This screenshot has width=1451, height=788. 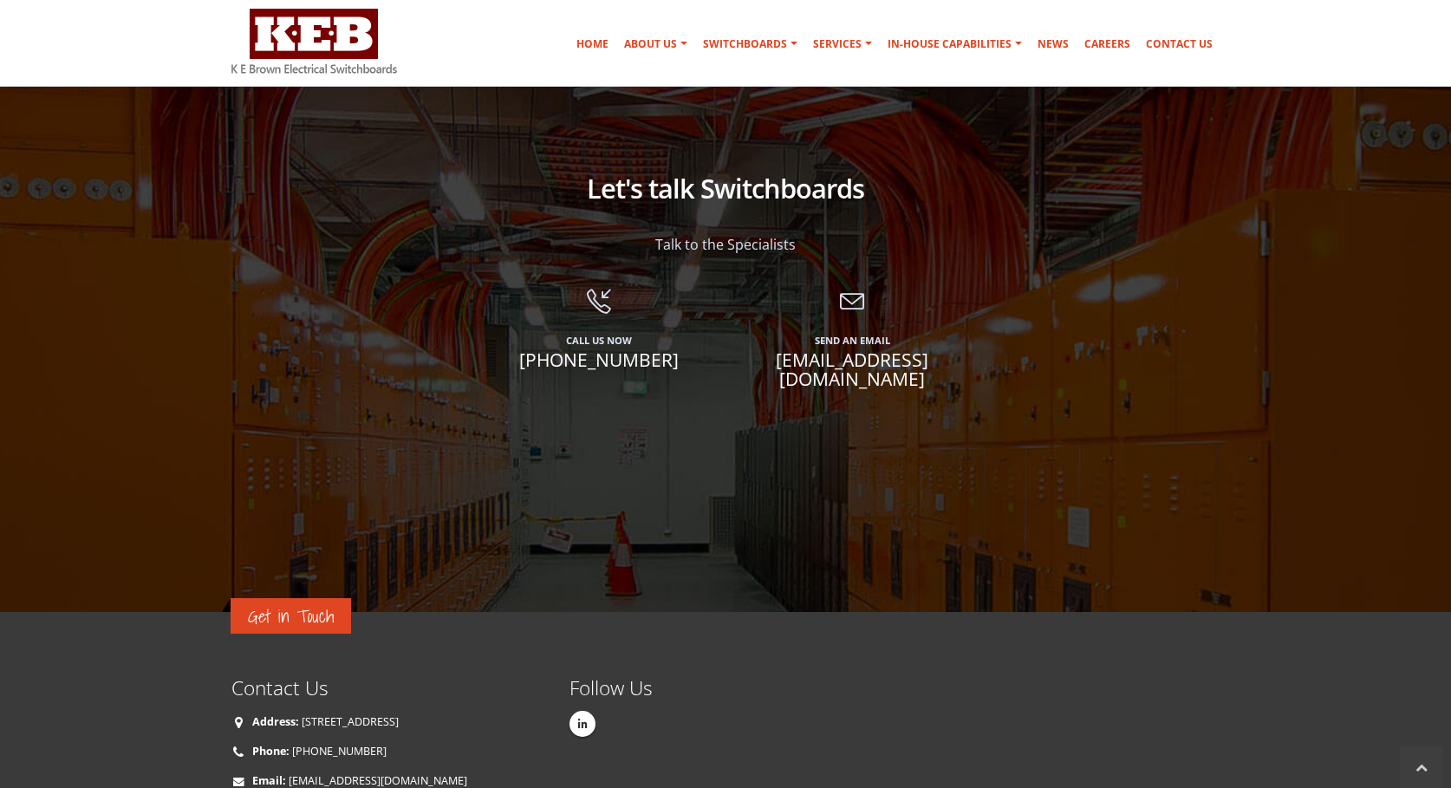 What do you see at coordinates (852, 341) in the screenshot?
I see `span: Send An Email` at bounding box center [852, 341].